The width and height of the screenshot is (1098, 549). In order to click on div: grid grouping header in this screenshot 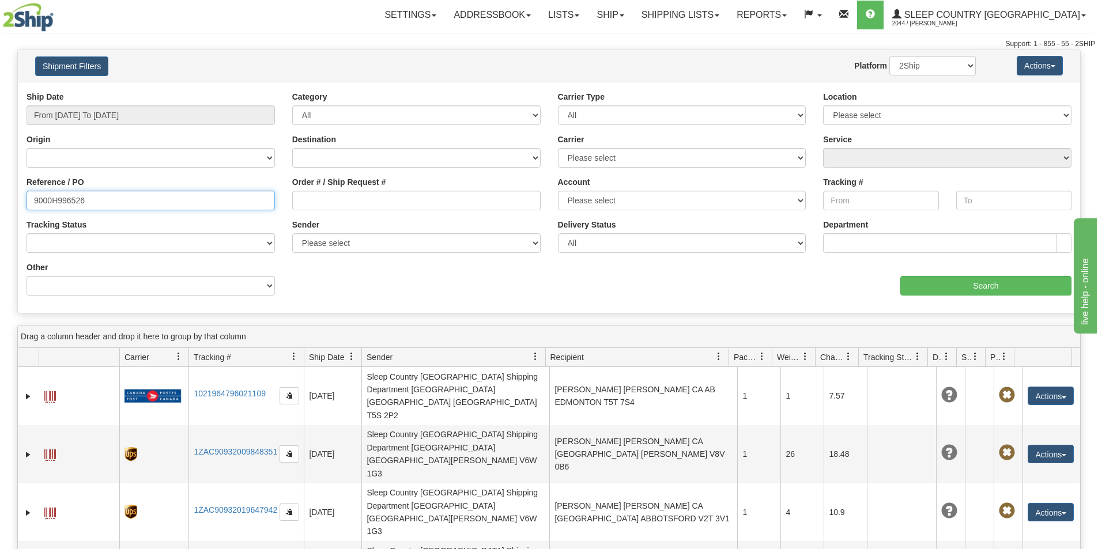, I will do `click(548, 336)`.